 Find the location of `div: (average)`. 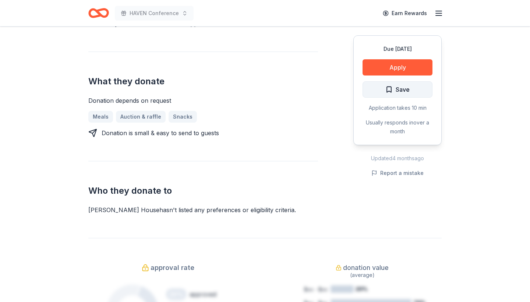

div: (average) is located at coordinates (362, 275).